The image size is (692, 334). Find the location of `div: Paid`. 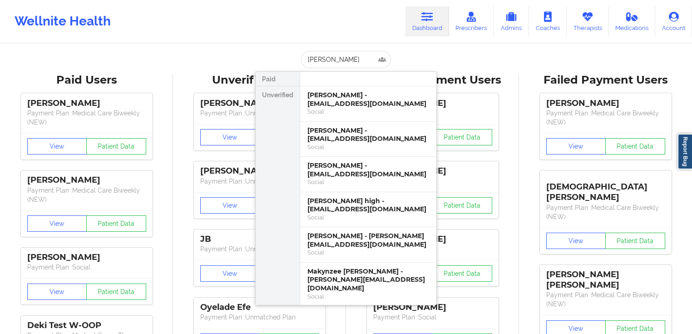

div: Paid is located at coordinates (277, 79).